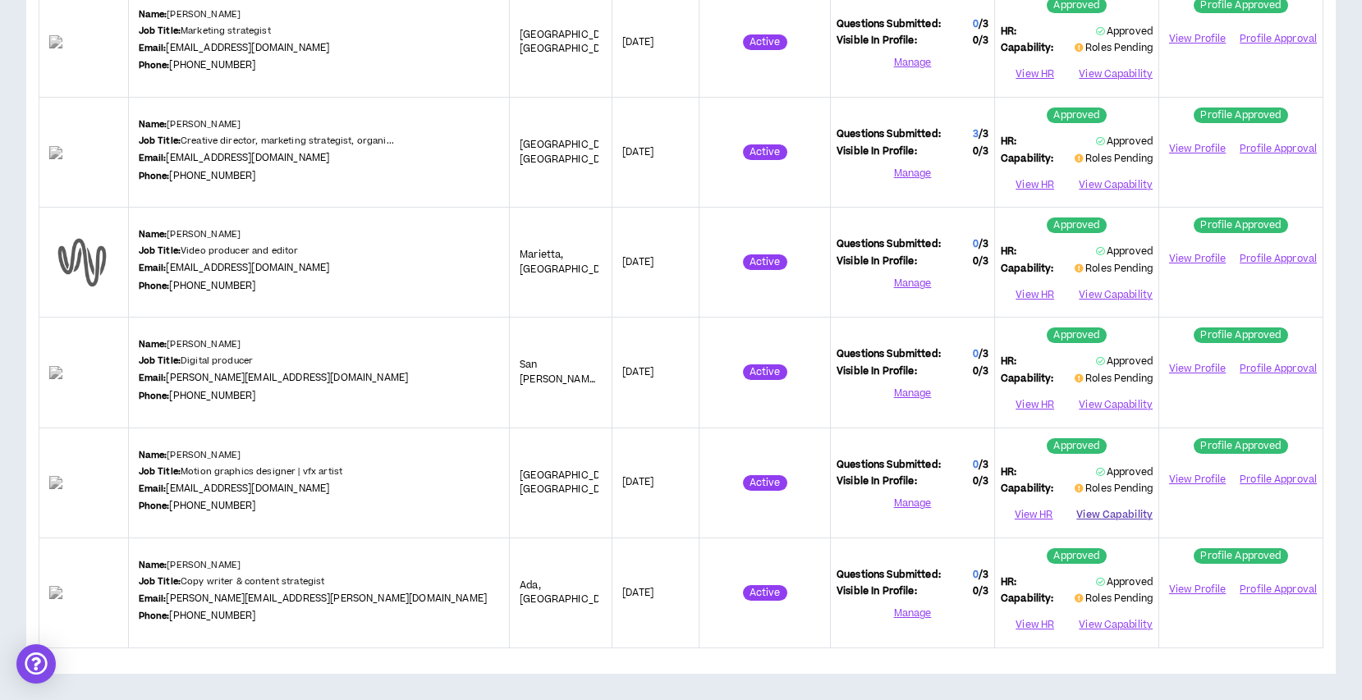  Describe the element at coordinates (82, 263) in the screenshot. I see `img: default-user-profile.png` at that location.